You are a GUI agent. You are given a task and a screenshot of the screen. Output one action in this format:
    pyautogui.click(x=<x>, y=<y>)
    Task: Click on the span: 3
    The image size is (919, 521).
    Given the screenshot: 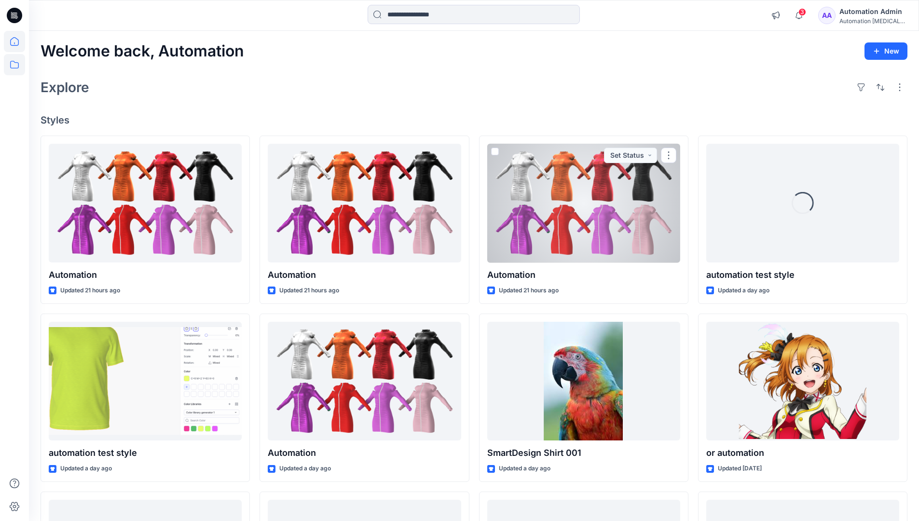 What is the action you would take?
    pyautogui.click(x=802, y=12)
    